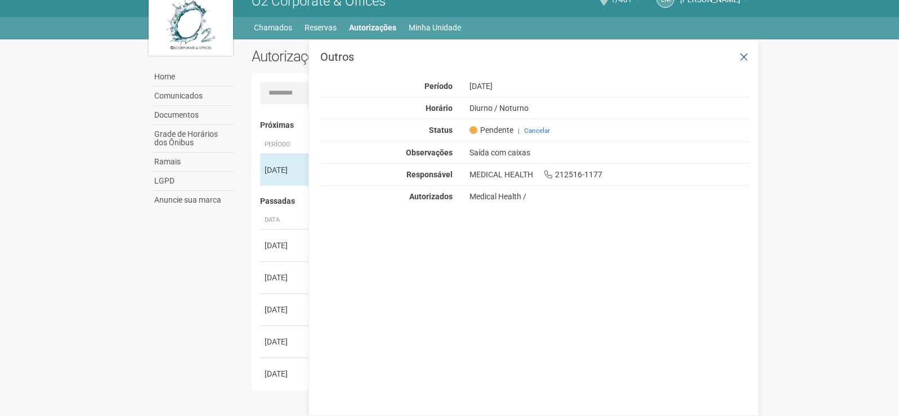 This screenshot has height=416, width=899. What do you see at coordinates (193, 77) in the screenshot?
I see `a: Home` at bounding box center [193, 77].